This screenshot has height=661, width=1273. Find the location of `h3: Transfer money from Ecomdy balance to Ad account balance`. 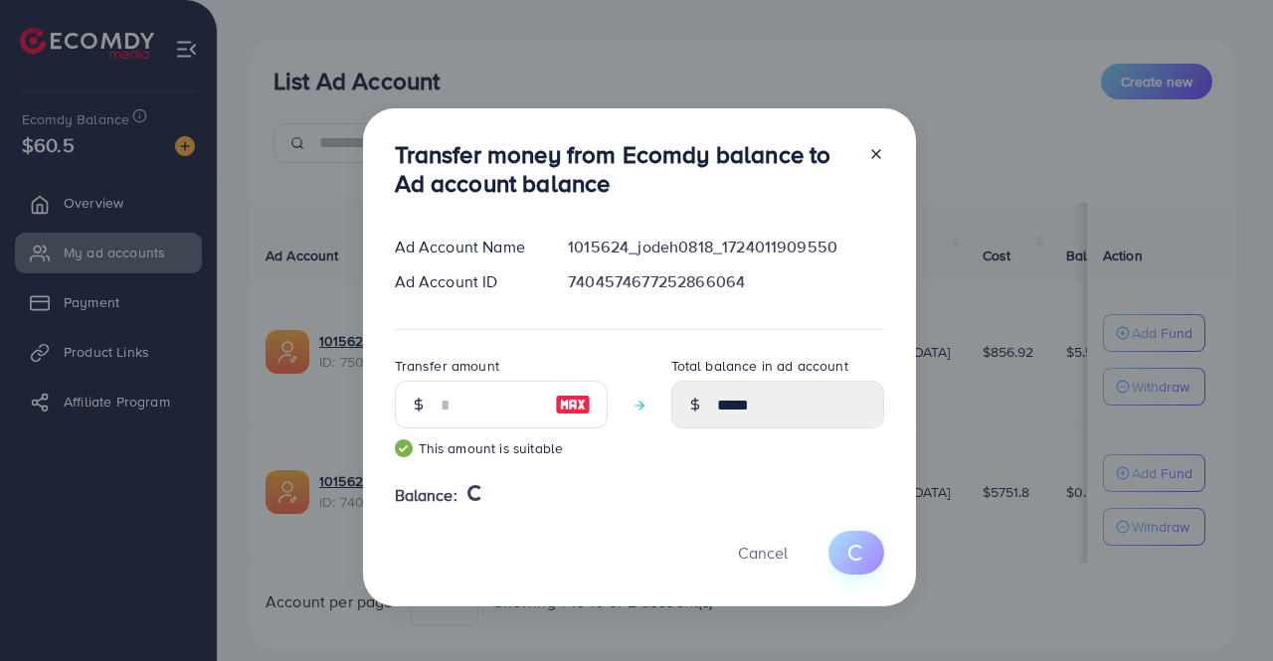

h3: Transfer money from Ecomdy balance to Ad account balance is located at coordinates (623, 169).